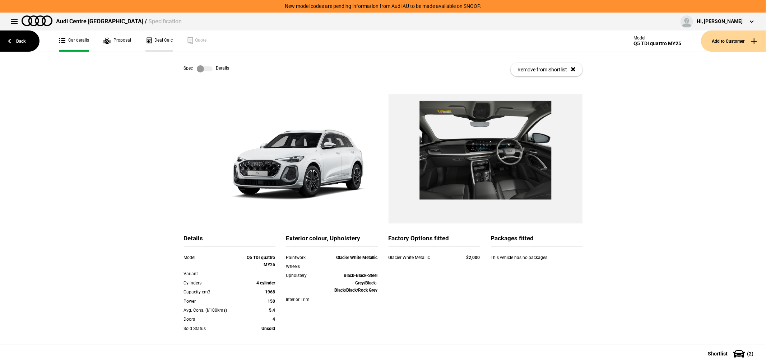  What do you see at coordinates (547, 70) in the screenshot?
I see `button: Remove from Shortlist` at bounding box center [547, 70].